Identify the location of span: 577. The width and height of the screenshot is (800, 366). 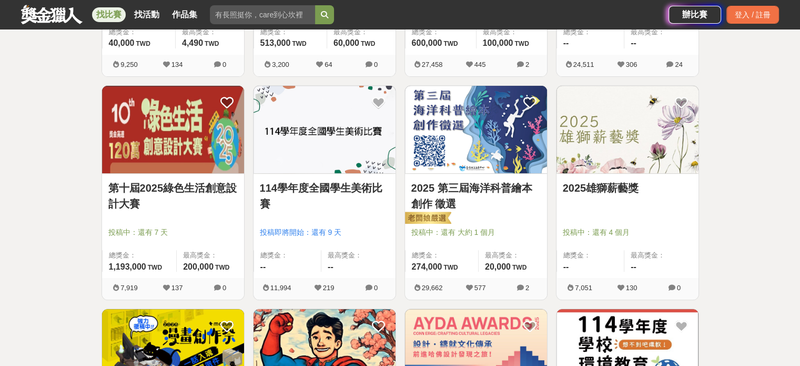
(480, 287).